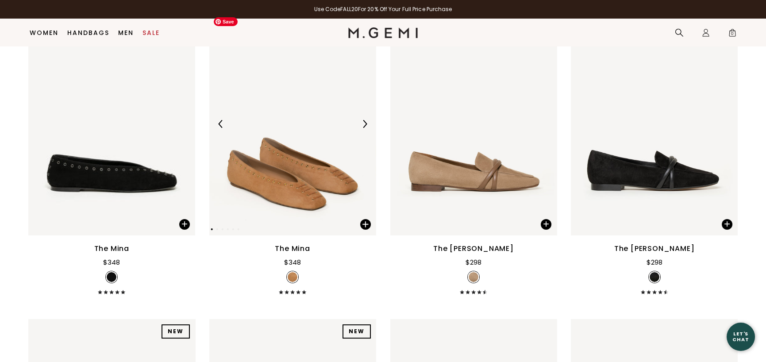 The height and width of the screenshot is (362, 766). I want to click on img: Previous Arrow, so click(221, 124).